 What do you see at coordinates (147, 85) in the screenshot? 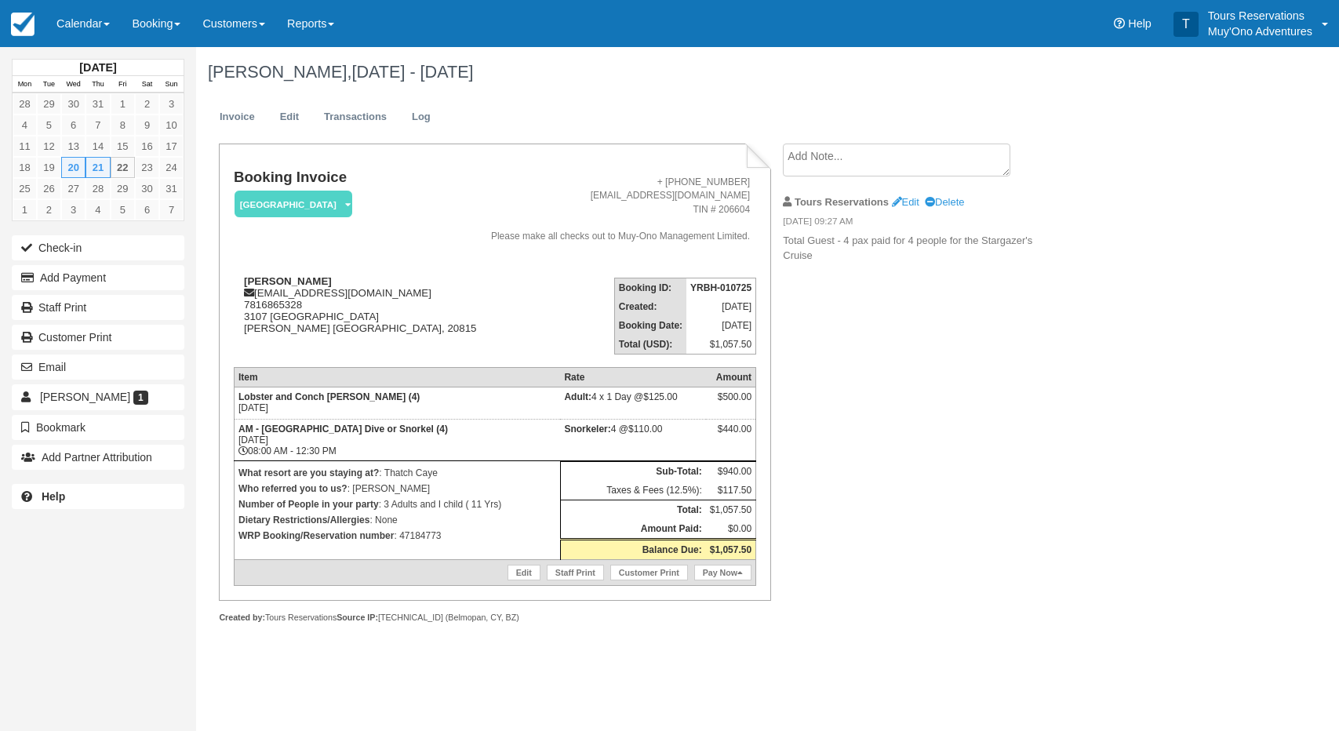
I see `th: Sat` at bounding box center [147, 85].